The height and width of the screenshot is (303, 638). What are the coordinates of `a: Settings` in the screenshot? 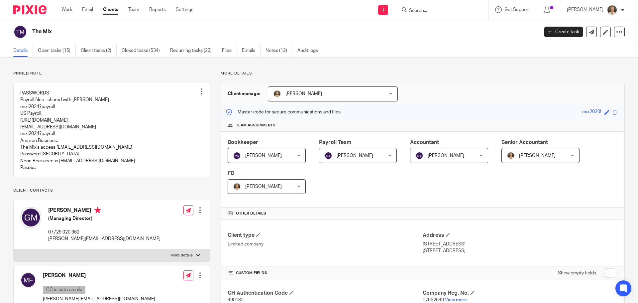 It's located at (184, 10).